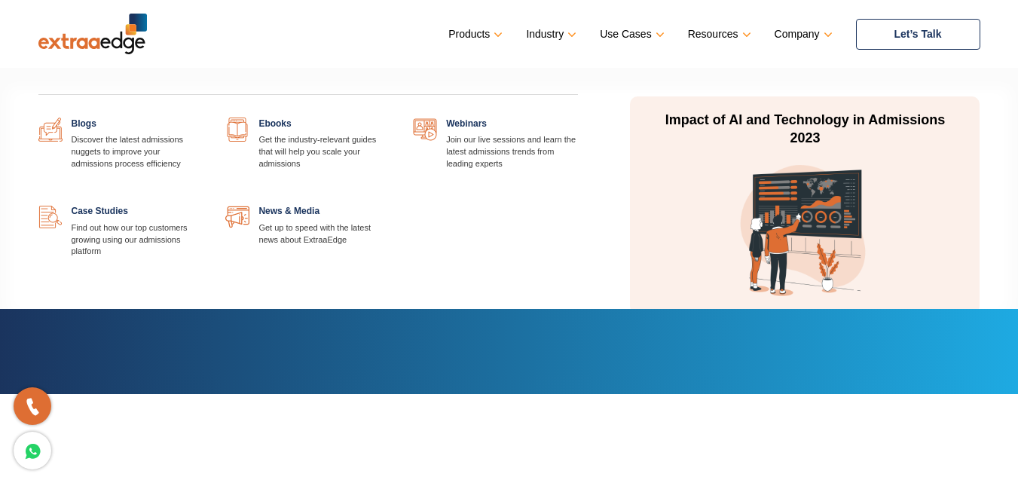 This screenshot has width=1018, height=483. Describe the element at coordinates (718, 34) in the screenshot. I see `a: Resources` at that location.